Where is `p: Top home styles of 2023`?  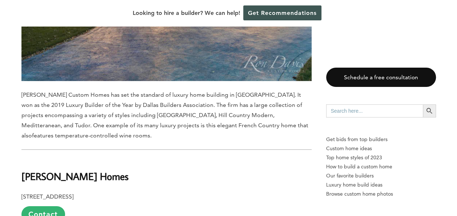
p: Top home styles of 2023 is located at coordinates (381, 157).